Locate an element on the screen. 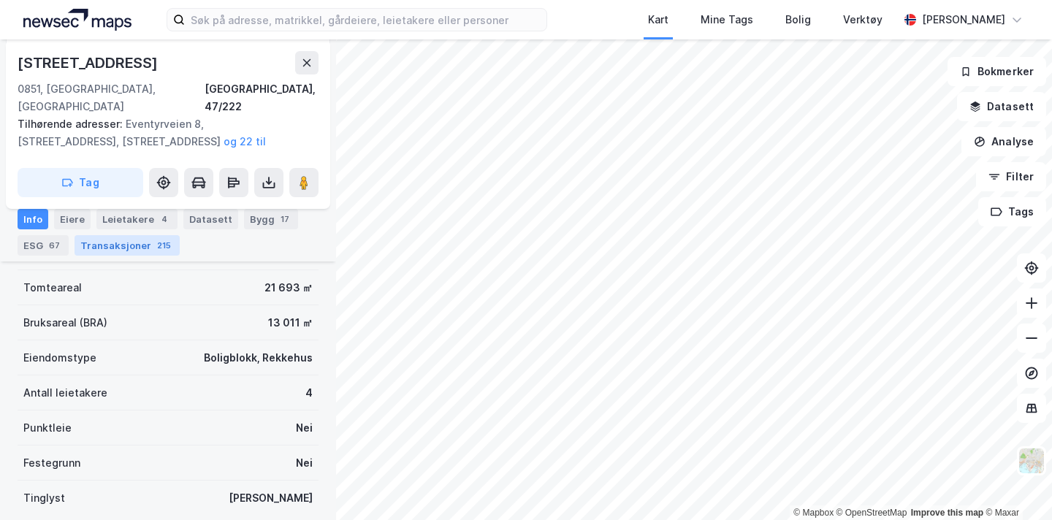  div: 215 is located at coordinates (164, 245).